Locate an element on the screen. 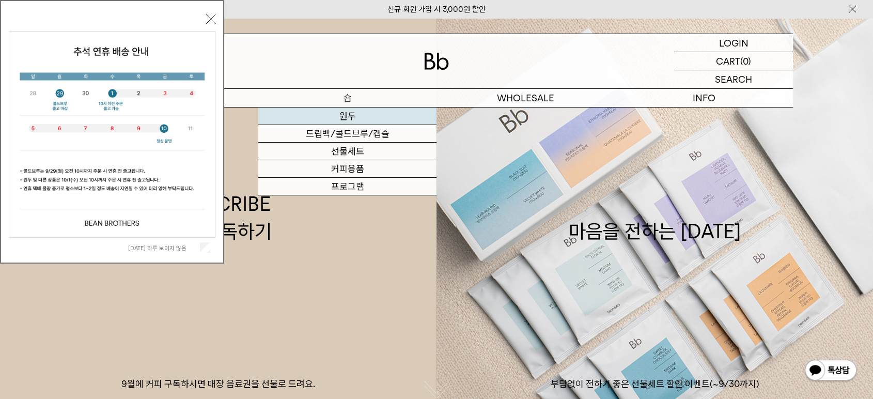 The width and height of the screenshot is (873, 399). a: 프로그램 is located at coordinates (347, 187).